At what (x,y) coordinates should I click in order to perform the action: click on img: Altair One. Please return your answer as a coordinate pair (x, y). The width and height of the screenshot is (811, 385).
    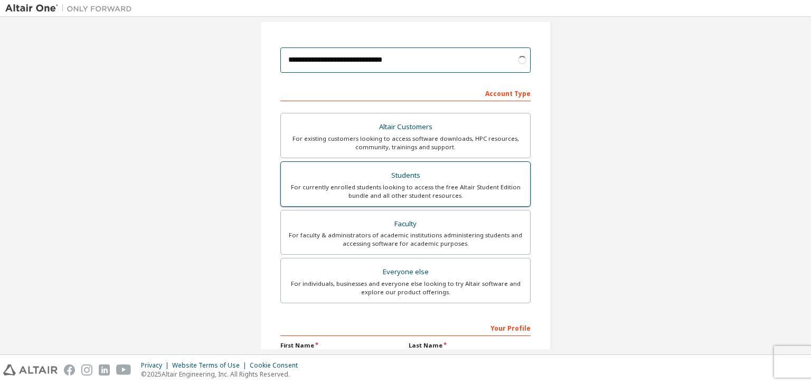
    Looking at the image, I should click on (71, 8).